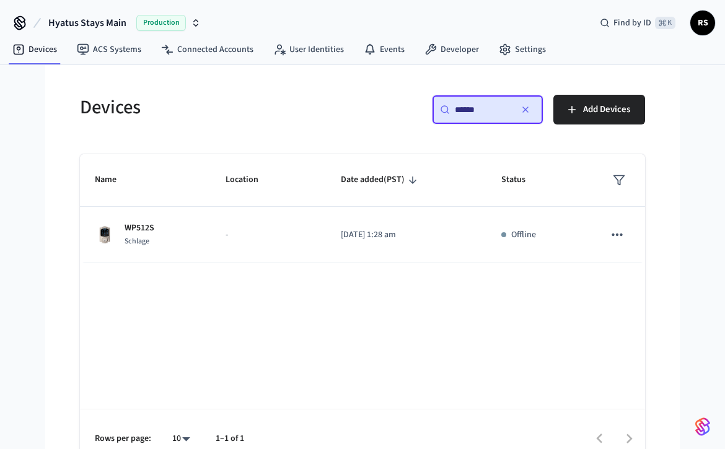 The image size is (725, 449). I want to click on span: Hyatus Stays Main, so click(87, 23).